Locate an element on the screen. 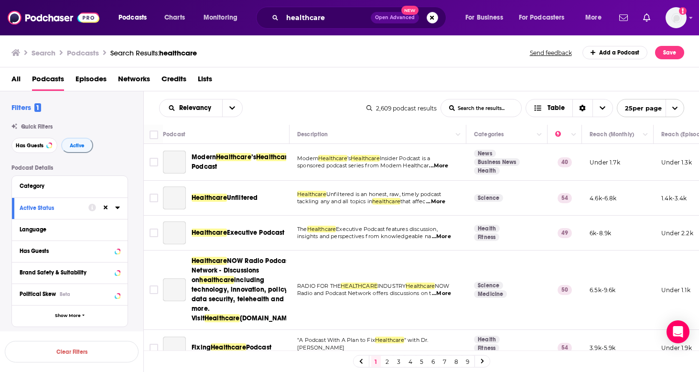  button: Language is located at coordinates (70, 229).